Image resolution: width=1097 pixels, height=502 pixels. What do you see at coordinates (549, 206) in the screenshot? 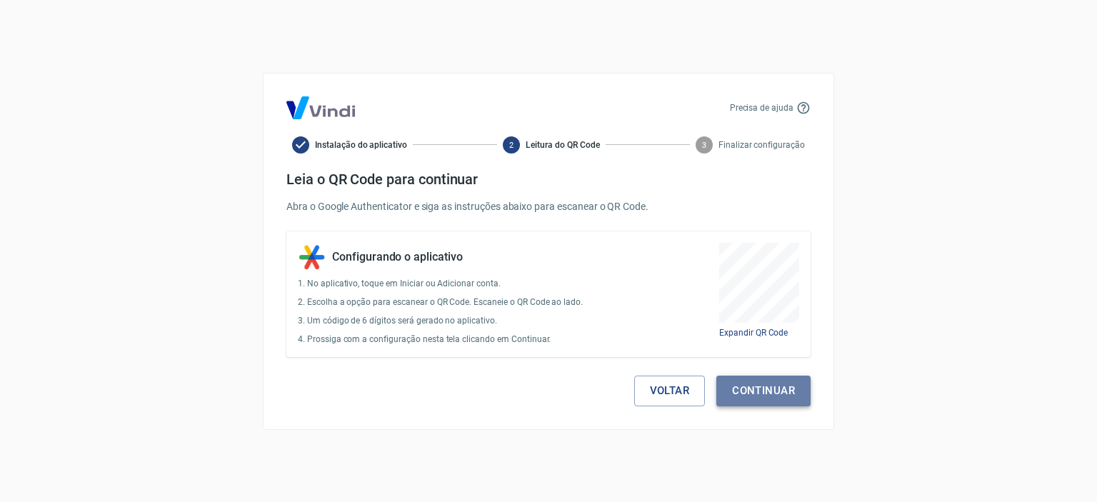
I see `p: Abra o Google Authenticator e siga as instruções abaixo para escanear o QR Code.` at bounding box center [549, 206].